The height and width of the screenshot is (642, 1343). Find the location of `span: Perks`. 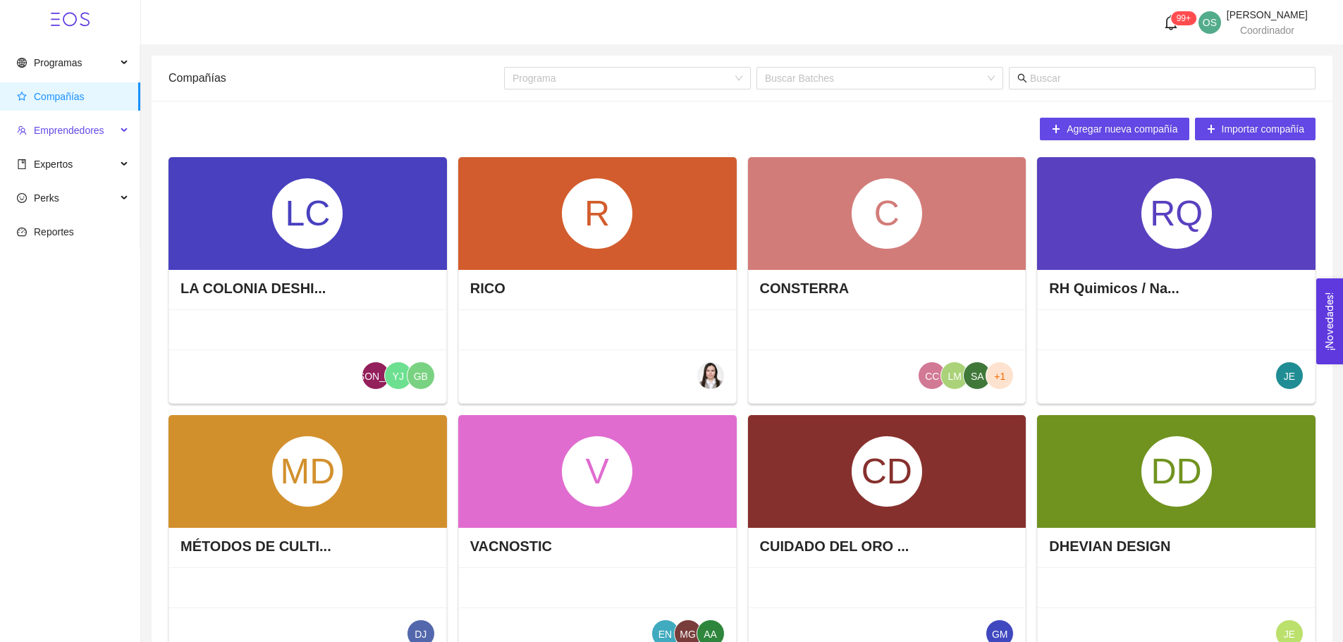

span: Perks is located at coordinates (47, 198).